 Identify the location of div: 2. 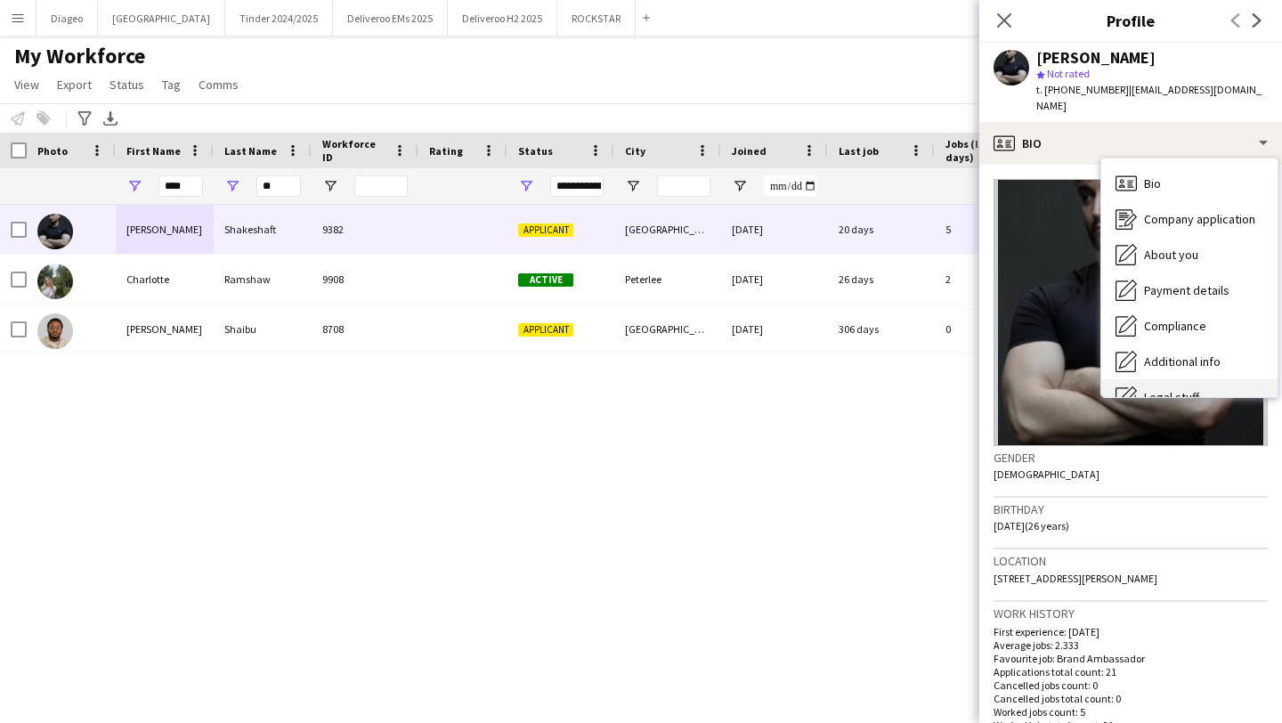
(993, 279).